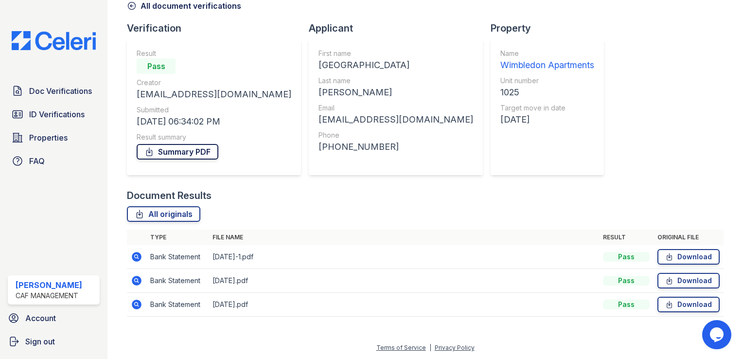  Describe the element at coordinates (177, 237) in the screenshot. I see `th: Type` at that location.